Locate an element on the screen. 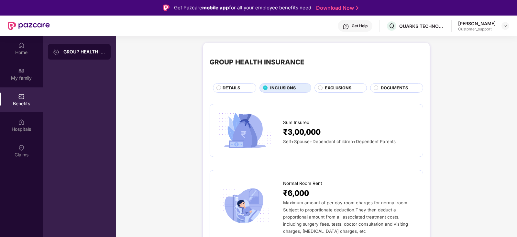 This screenshot has width=517, height=237. span: EXCLUSIONS is located at coordinates (338, 88).